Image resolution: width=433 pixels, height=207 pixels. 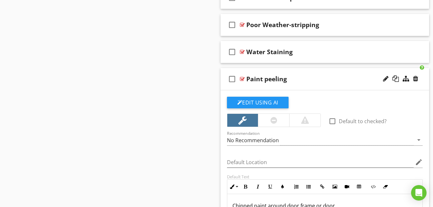 What do you see at coordinates (386, 187) in the screenshot?
I see `button: Clear Formatting` at bounding box center [386, 187].